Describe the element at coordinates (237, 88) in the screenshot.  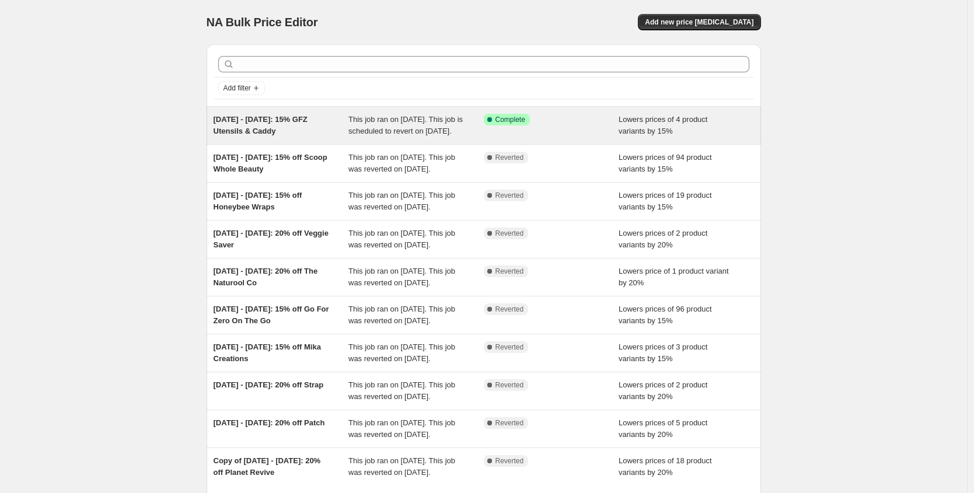
I see `span: Add filter` at that location.